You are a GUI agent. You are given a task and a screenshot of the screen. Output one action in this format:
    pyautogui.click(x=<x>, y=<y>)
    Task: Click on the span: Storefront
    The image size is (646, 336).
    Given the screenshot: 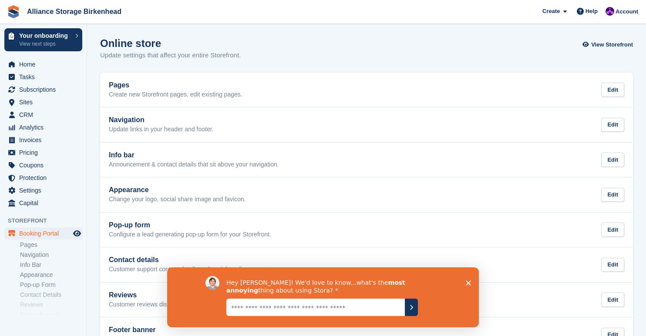 What is the action you would take?
    pyautogui.click(x=47, y=221)
    